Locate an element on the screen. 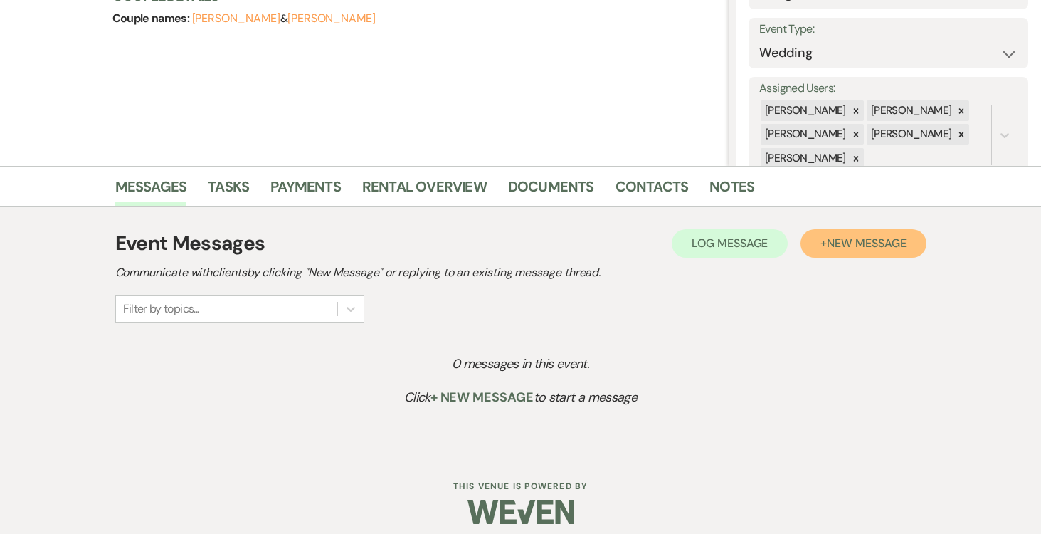 This screenshot has width=1041, height=534. a: Messages is located at coordinates (151, 191).